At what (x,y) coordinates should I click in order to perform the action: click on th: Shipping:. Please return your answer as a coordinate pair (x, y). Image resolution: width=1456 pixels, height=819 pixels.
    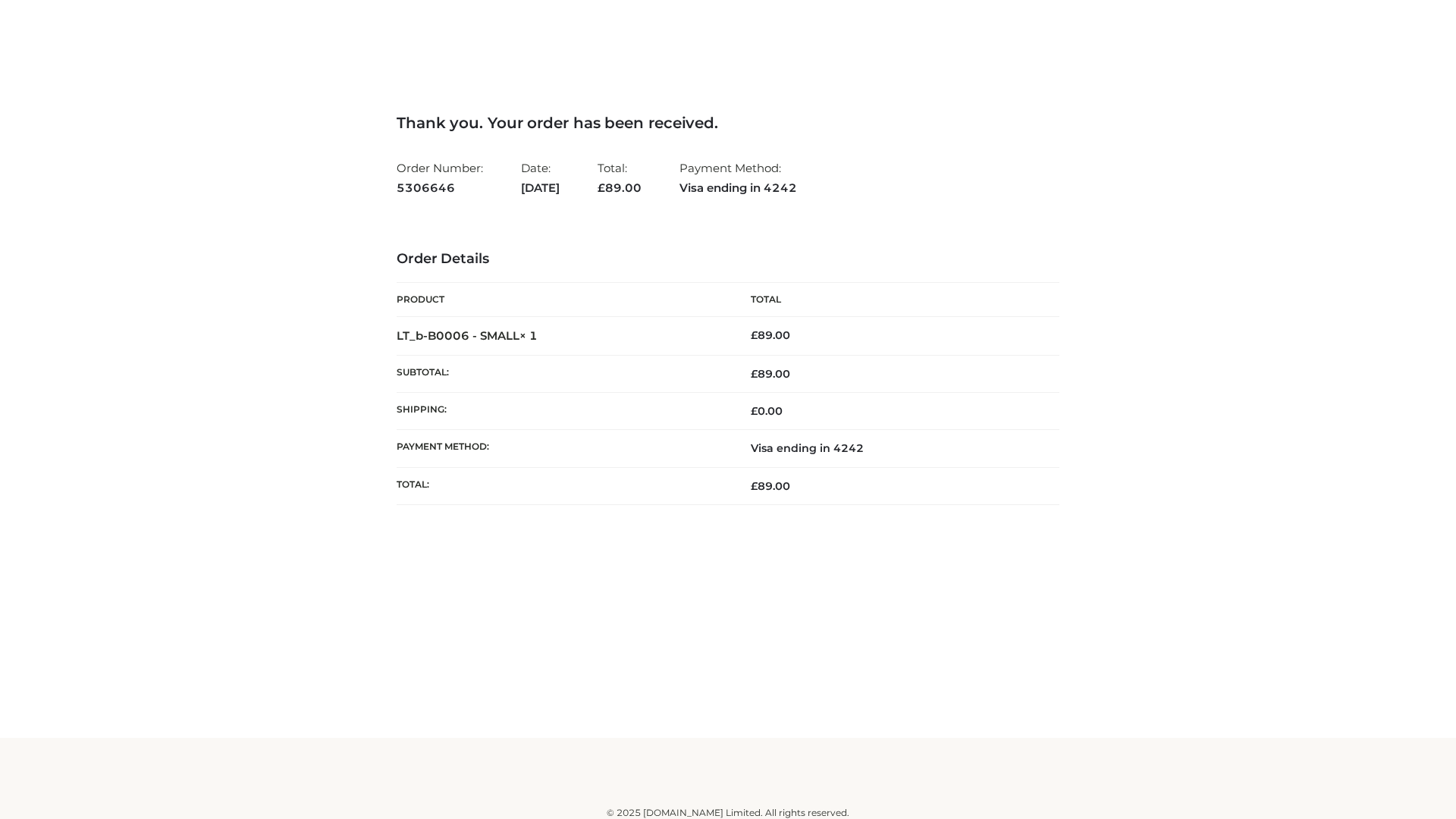
    Looking at the image, I should click on (561, 411).